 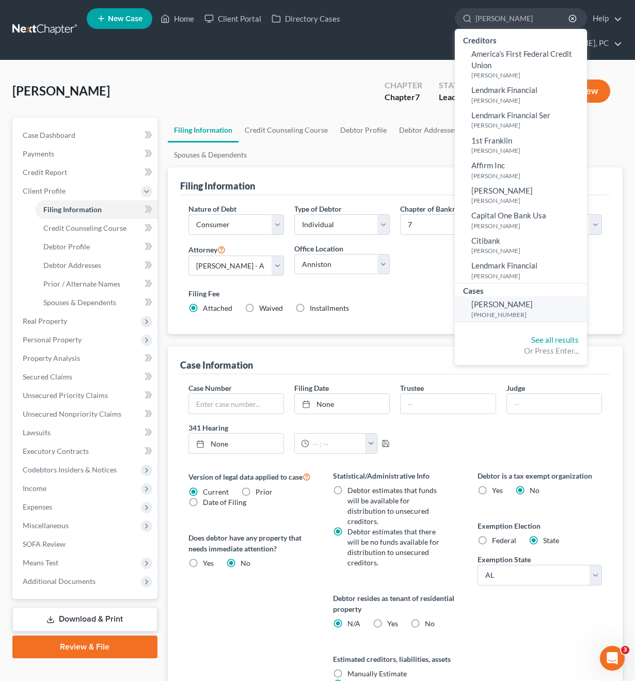 I want to click on input: Search by name..., so click(x=523, y=18).